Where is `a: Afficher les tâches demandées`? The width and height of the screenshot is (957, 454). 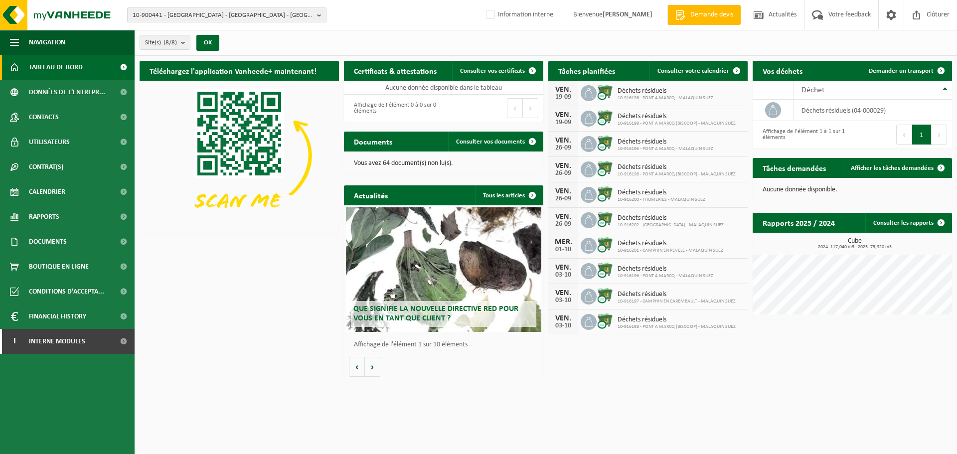 a: Afficher les tâches demandées is located at coordinates (897, 168).